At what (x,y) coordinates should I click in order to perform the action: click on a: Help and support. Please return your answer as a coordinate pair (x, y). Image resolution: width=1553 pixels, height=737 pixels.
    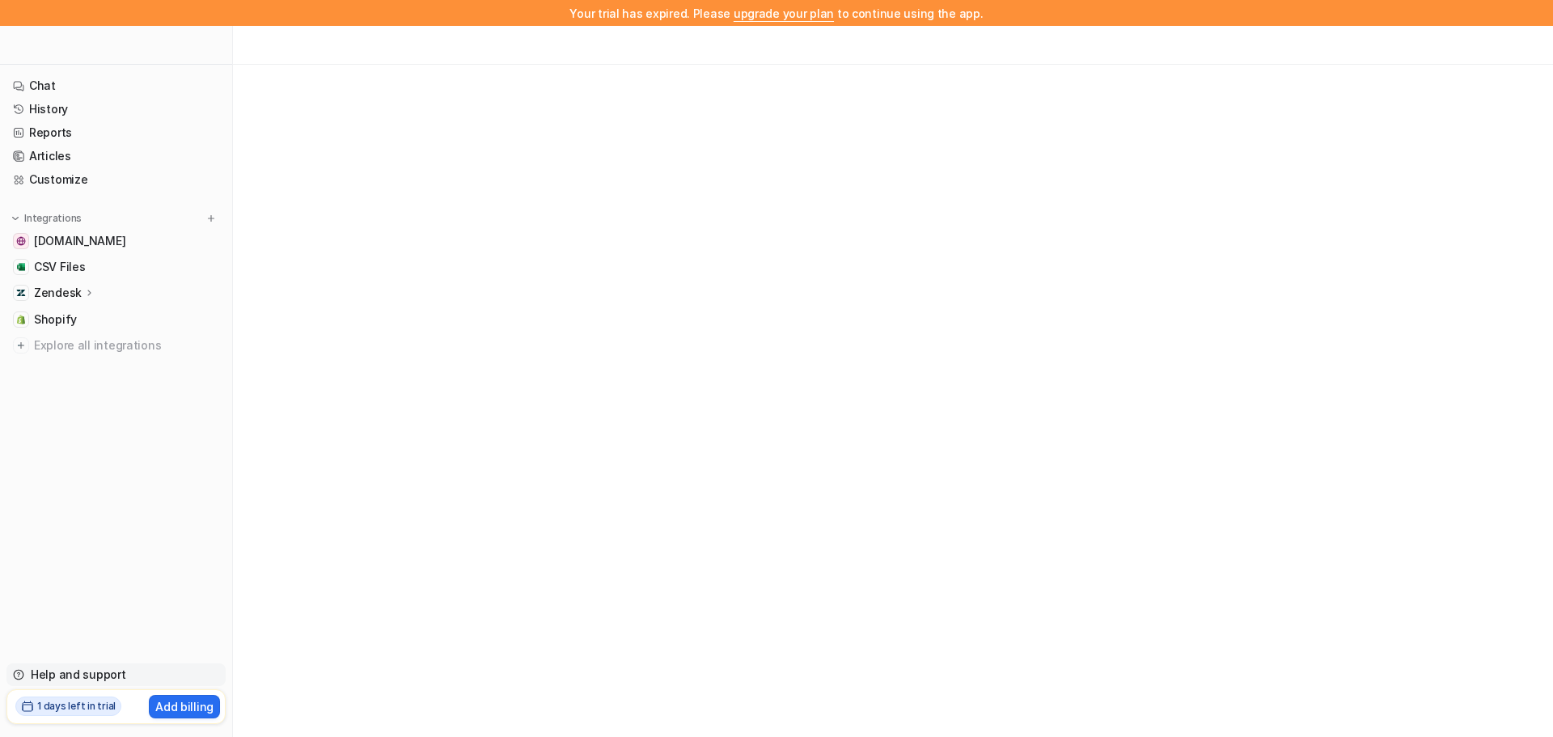
    Looking at the image, I should click on (116, 674).